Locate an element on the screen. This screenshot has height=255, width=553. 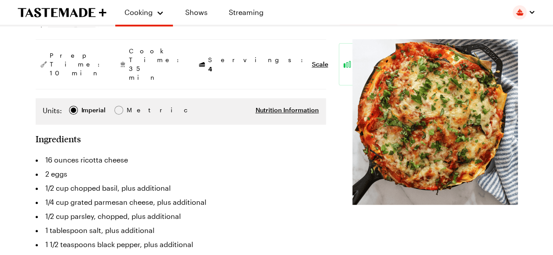
li: 16 ounces ricotta cheese is located at coordinates (181, 160).